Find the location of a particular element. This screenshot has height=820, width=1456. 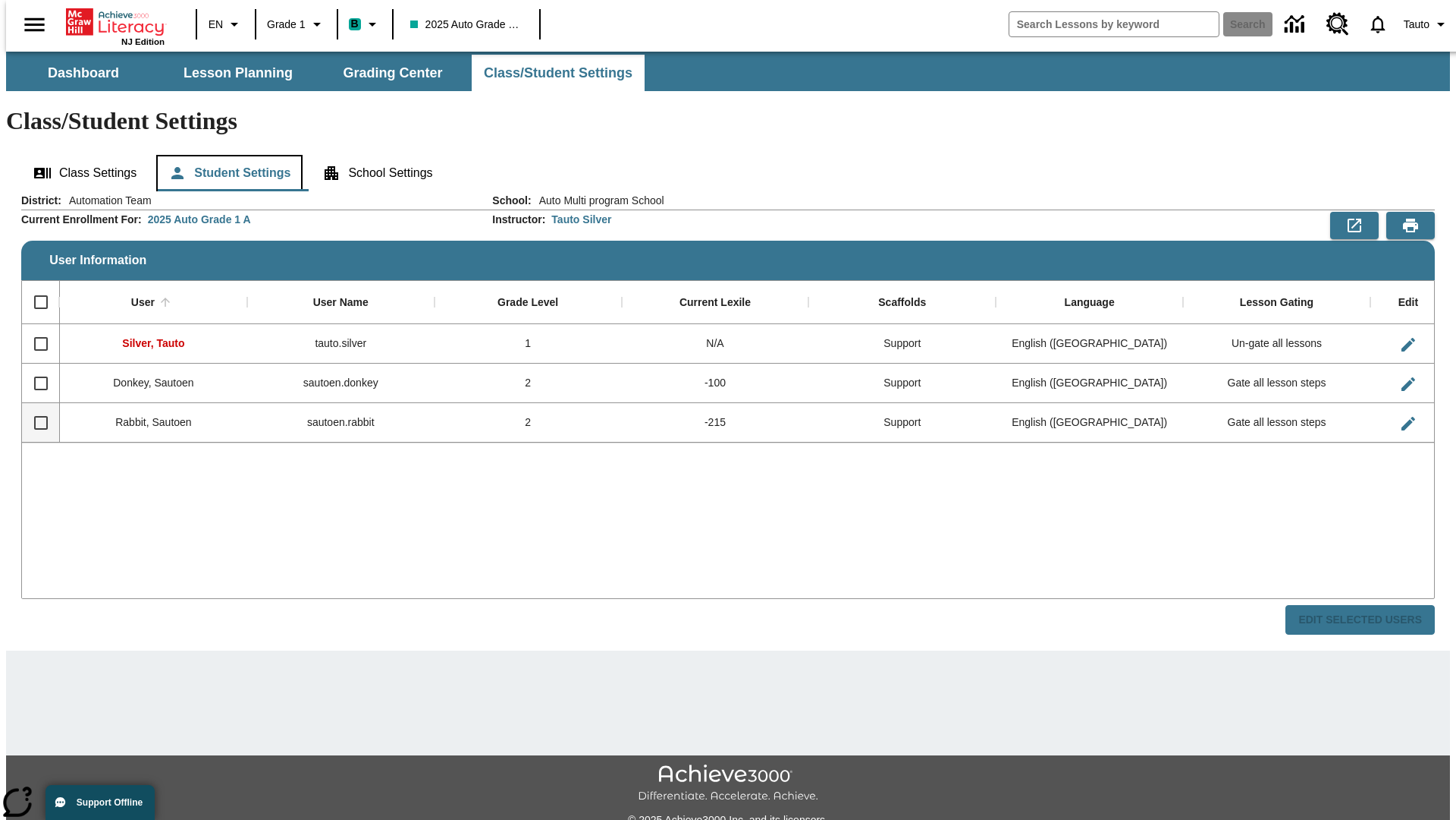

span: User Information is located at coordinates (98, 260).